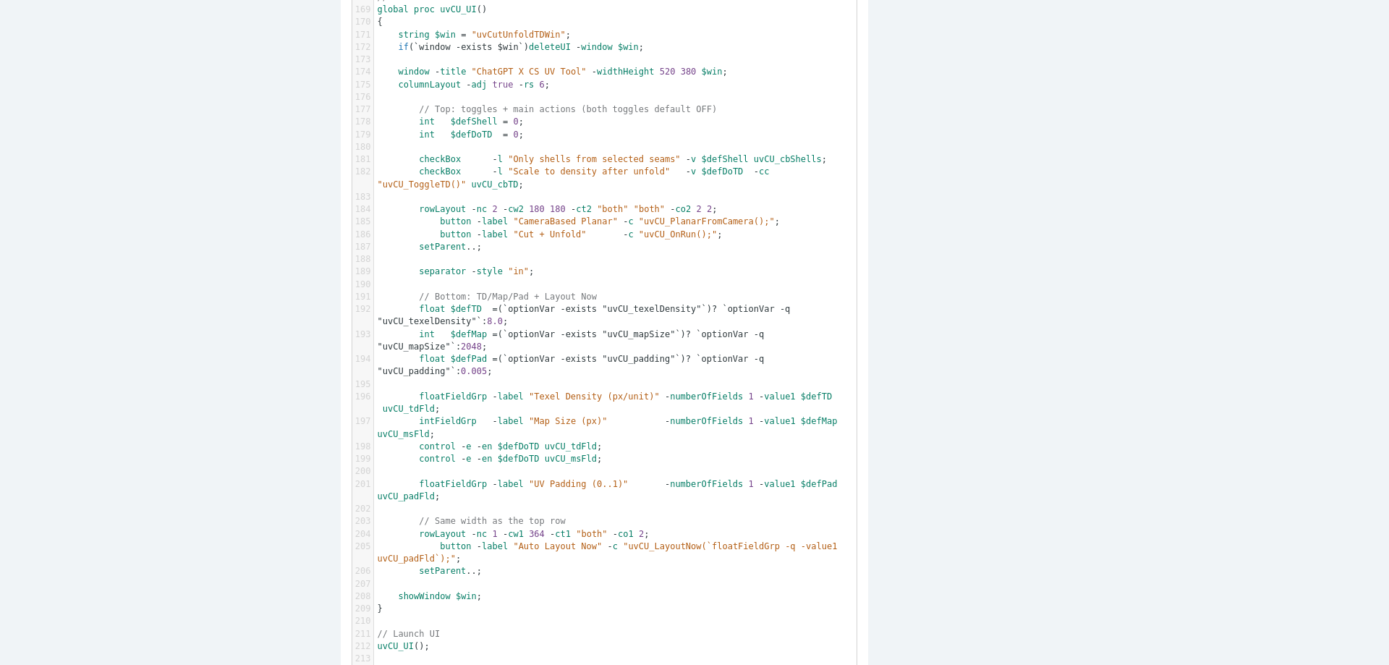 This screenshot has height=665, width=1389. What do you see at coordinates (455, 234) in the screenshot?
I see `span: button` at bounding box center [455, 234].